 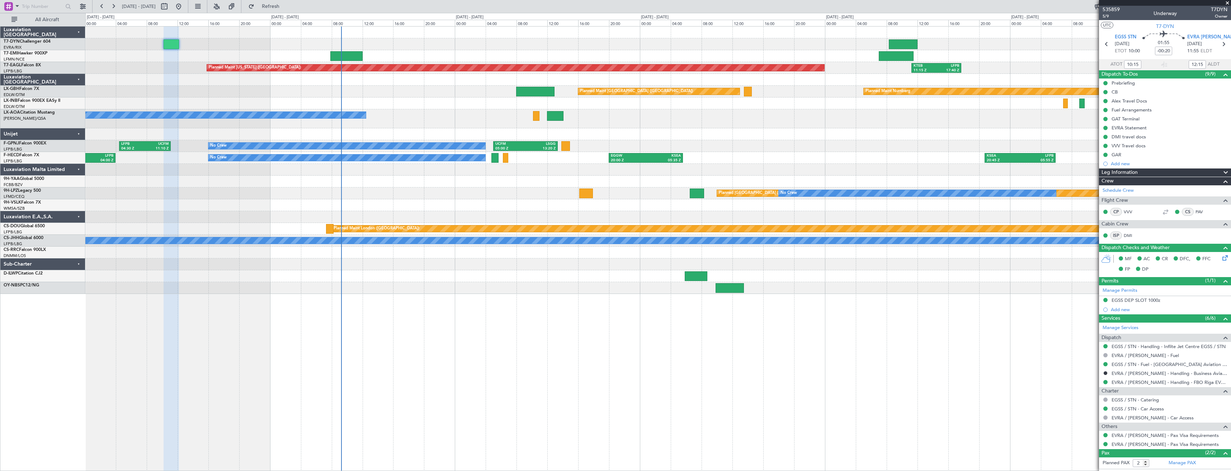 What do you see at coordinates (29, 113) in the screenshot?
I see `a: LX-AOACitation Mustang` at bounding box center [29, 113].